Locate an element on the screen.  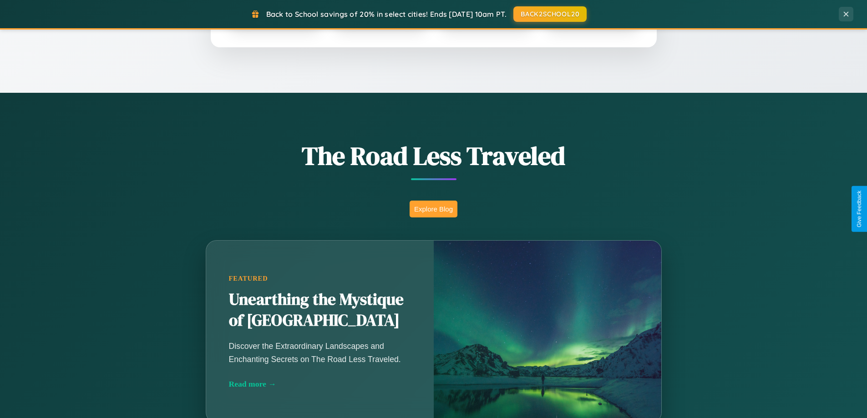
p: Discover the Extraordinary Landscapes and Enchanting Secrets on The Road Less Traveled. is located at coordinates (320, 353).